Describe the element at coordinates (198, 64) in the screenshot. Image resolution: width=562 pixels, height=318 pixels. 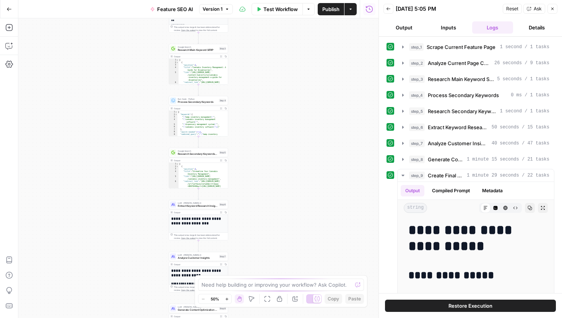
I see `div: Google SearchResearch Main Keyword SERPStep 3Output[ { "position":1, "title":"Cannabis Inventory ...` at that location.